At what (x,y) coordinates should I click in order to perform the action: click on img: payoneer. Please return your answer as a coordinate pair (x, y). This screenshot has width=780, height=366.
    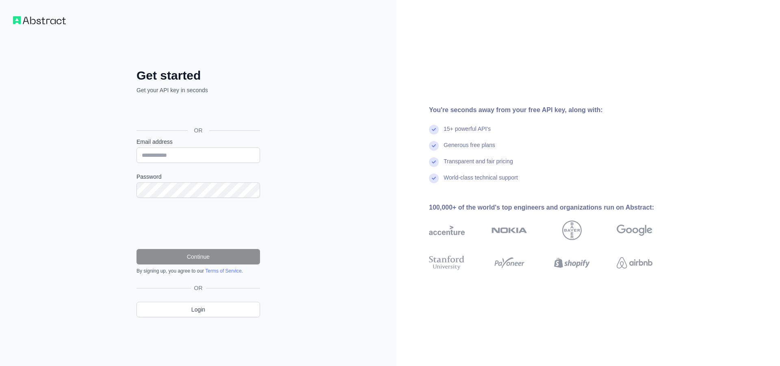
    Looking at the image, I should click on (509, 263).